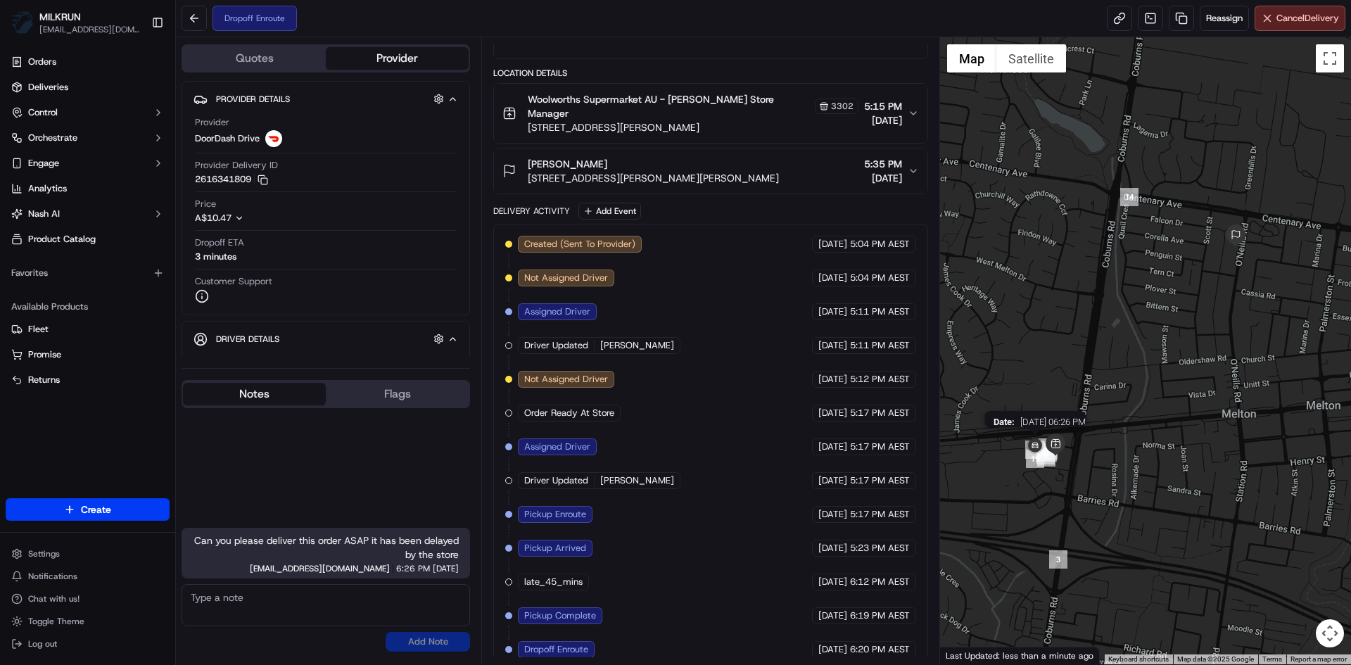  Describe the element at coordinates (87, 329) in the screenshot. I see `a: Fleet` at that location.